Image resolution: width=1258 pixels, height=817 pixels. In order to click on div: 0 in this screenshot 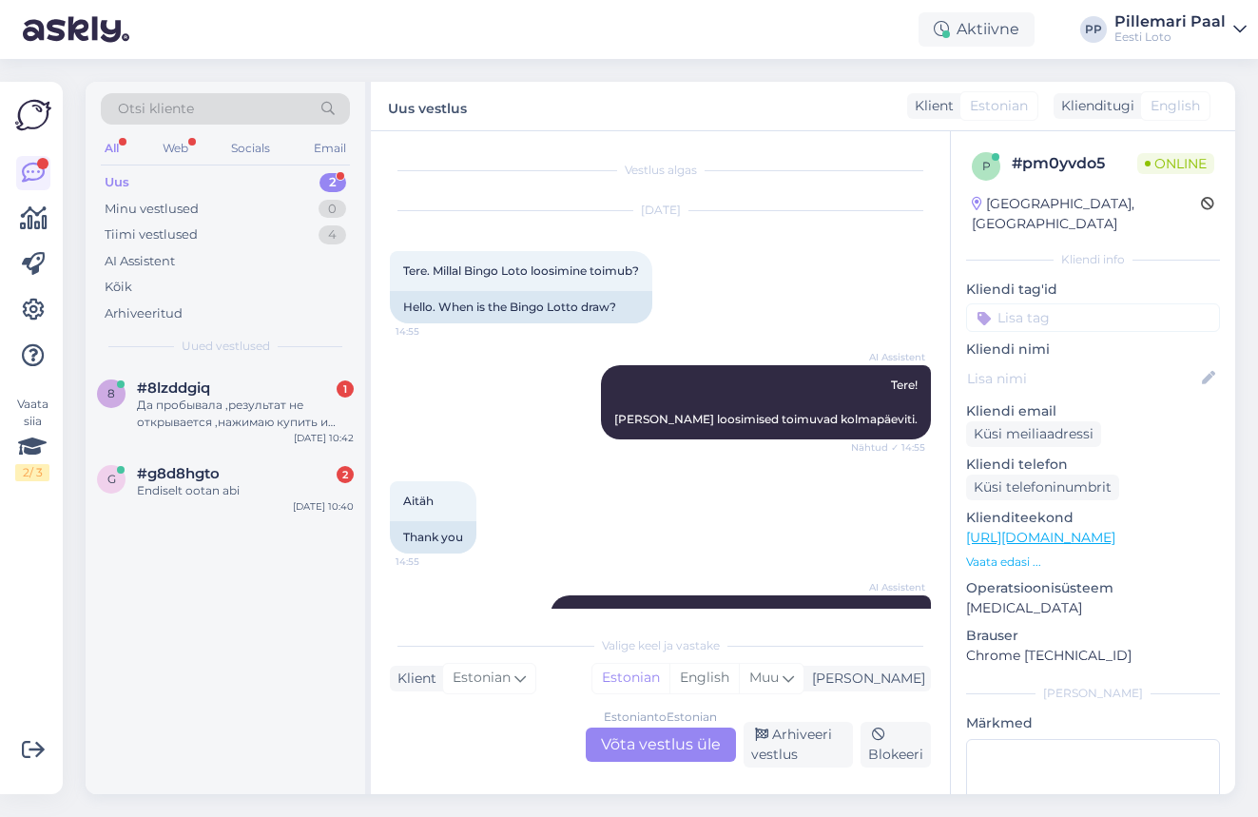, I will do `click(332, 209)`.